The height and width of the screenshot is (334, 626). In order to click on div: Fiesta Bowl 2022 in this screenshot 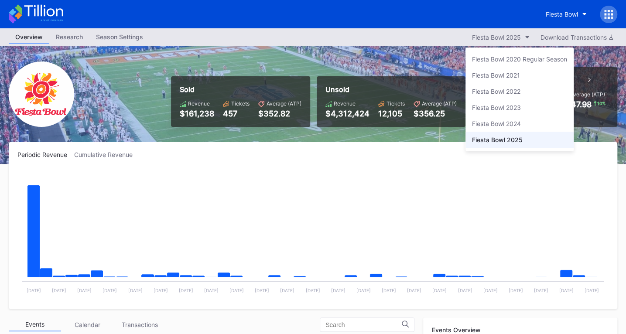, I will do `click(496, 91)`.